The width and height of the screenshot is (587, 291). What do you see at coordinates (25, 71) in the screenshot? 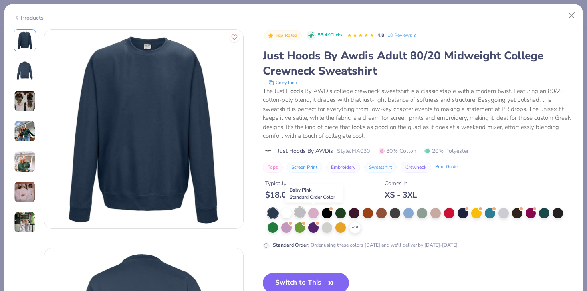
I see `img: Back` at bounding box center [25, 71].